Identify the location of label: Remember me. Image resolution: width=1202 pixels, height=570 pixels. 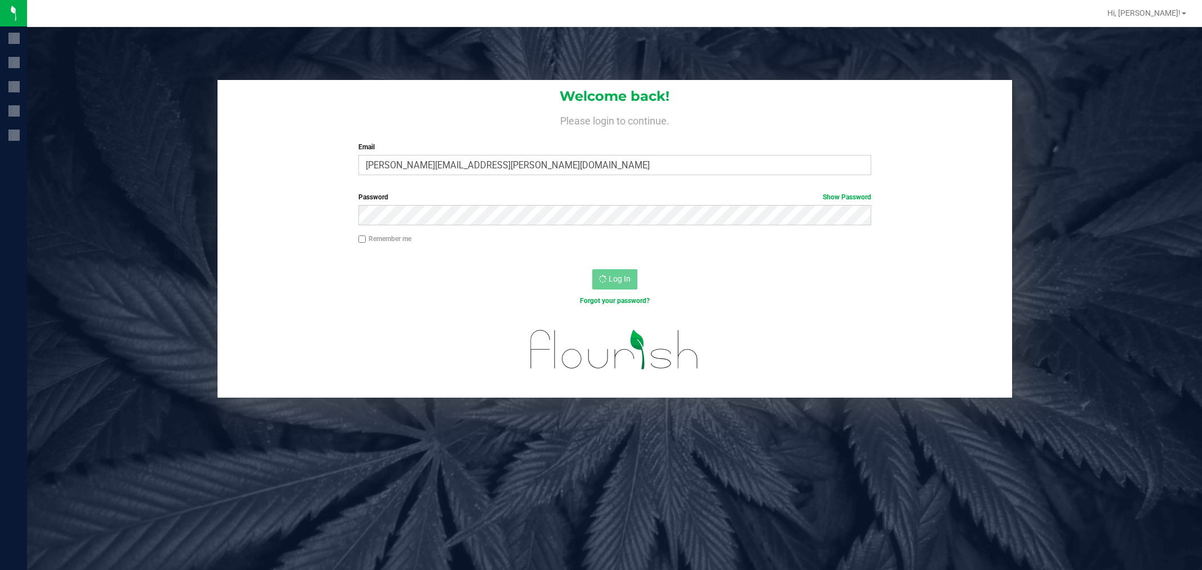
(385, 239).